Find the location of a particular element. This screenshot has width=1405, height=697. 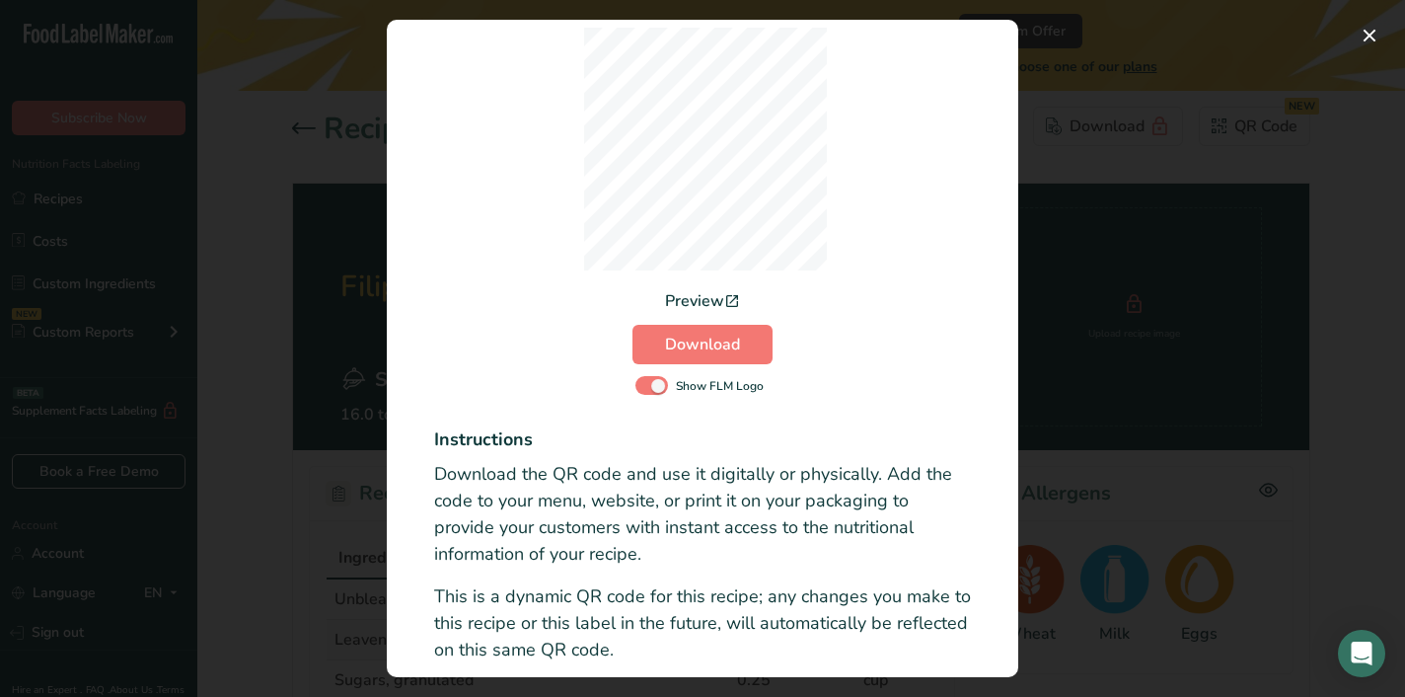

div: Instructions is located at coordinates (703, 439).